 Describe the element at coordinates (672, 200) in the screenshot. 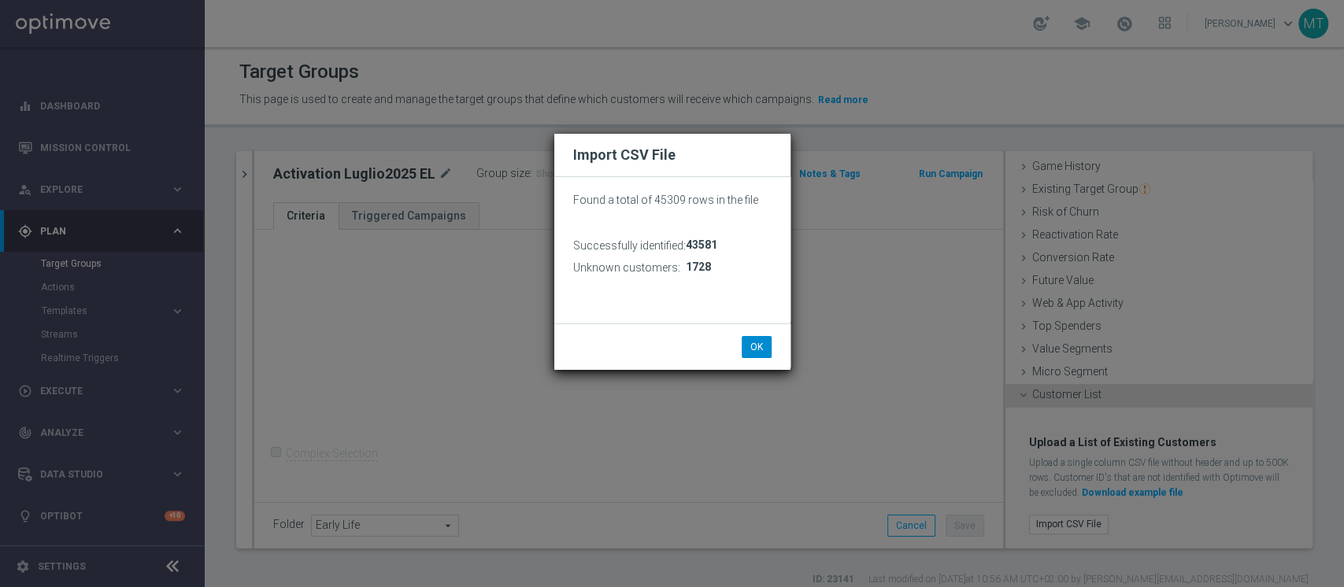

I see `p: Found a total of 45309 rows in the file` at that location.